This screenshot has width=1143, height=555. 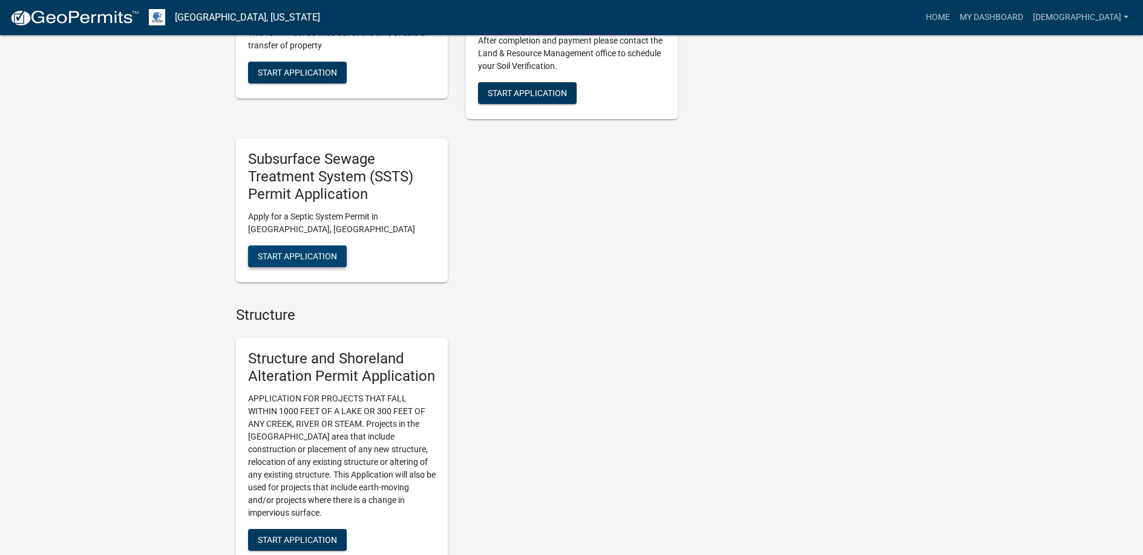 I want to click on a: Home, so click(x=938, y=18).